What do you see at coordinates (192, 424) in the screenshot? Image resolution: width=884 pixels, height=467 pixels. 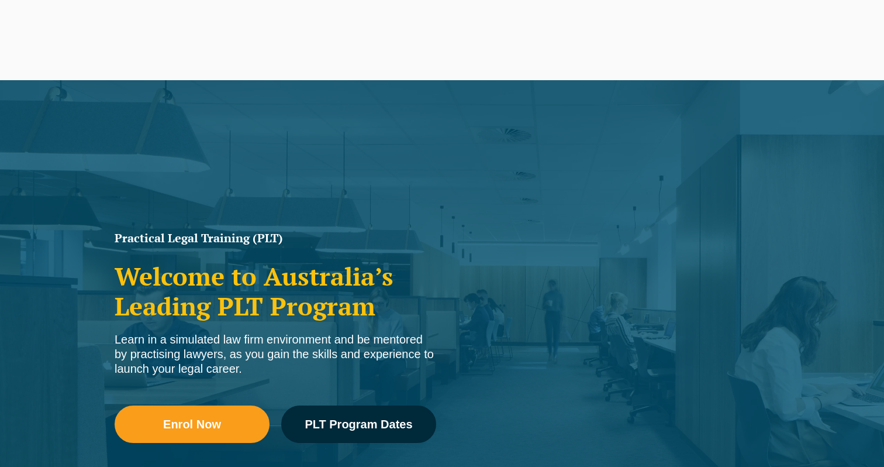 I see `span: Enrol Now` at bounding box center [192, 424].